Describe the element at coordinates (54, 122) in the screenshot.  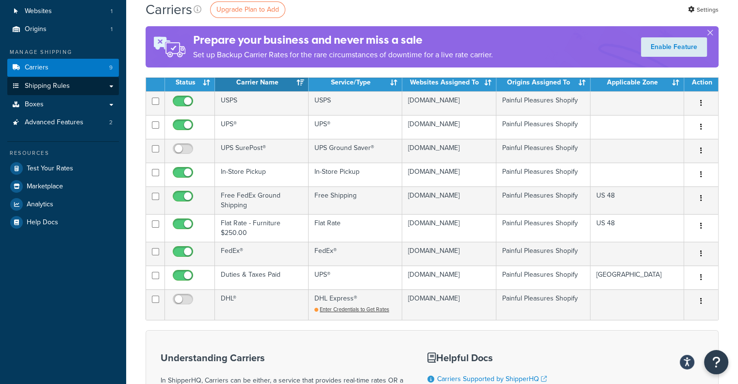
I see `span: Advanced Features` at that location.